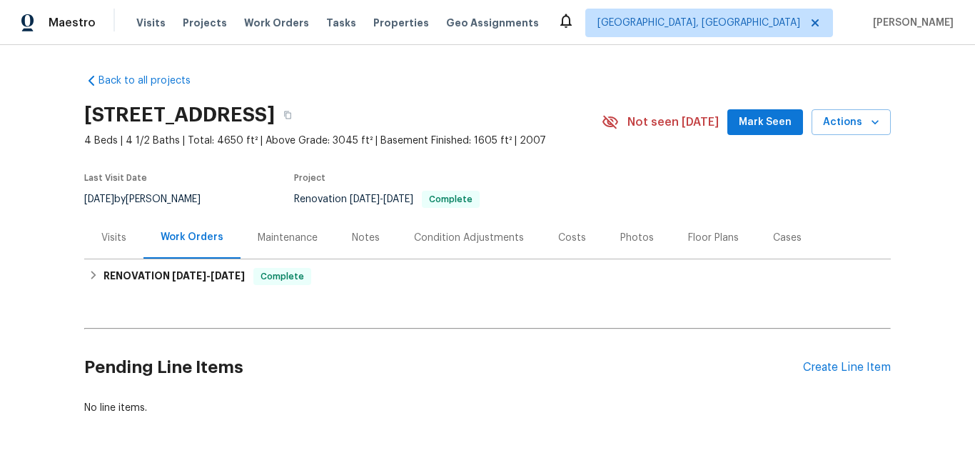  Describe the element at coordinates (387, 199) in the screenshot. I see `span: Renovation` at that location.